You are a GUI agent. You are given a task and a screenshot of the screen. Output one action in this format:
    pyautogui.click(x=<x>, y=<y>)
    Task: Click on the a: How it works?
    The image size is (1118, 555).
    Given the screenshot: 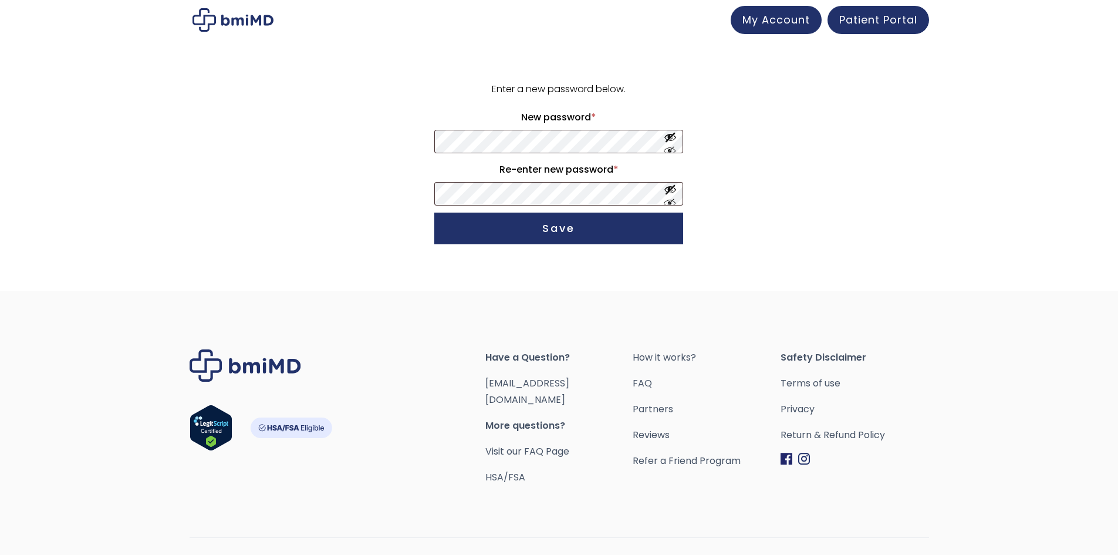 What is the action you would take?
    pyautogui.click(x=707, y=357)
    